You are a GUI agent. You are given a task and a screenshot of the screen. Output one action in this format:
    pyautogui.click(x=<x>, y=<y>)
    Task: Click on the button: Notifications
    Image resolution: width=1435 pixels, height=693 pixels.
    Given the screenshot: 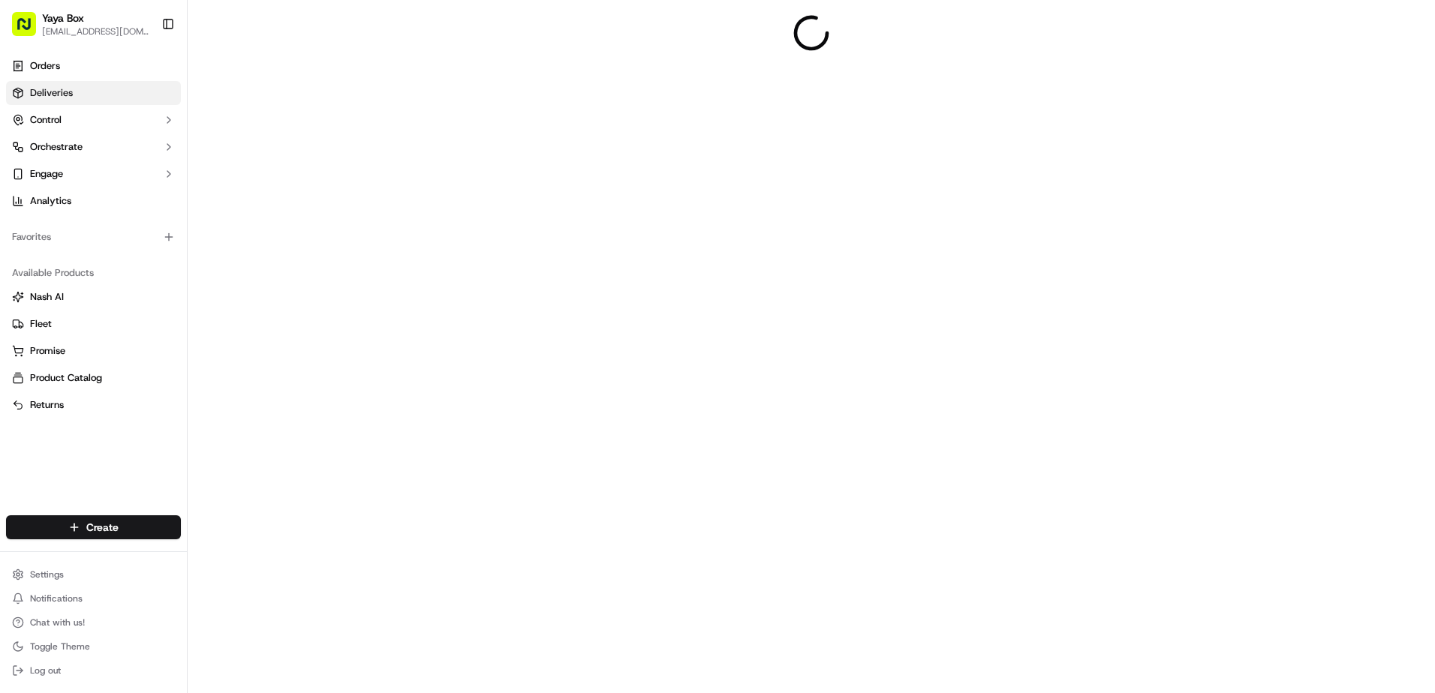 What is the action you would take?
    pyautogui.click(x=93, y=599)
    